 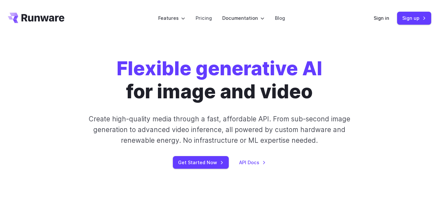 I want to click on h1: for image and video, so click(x=219, y=80).